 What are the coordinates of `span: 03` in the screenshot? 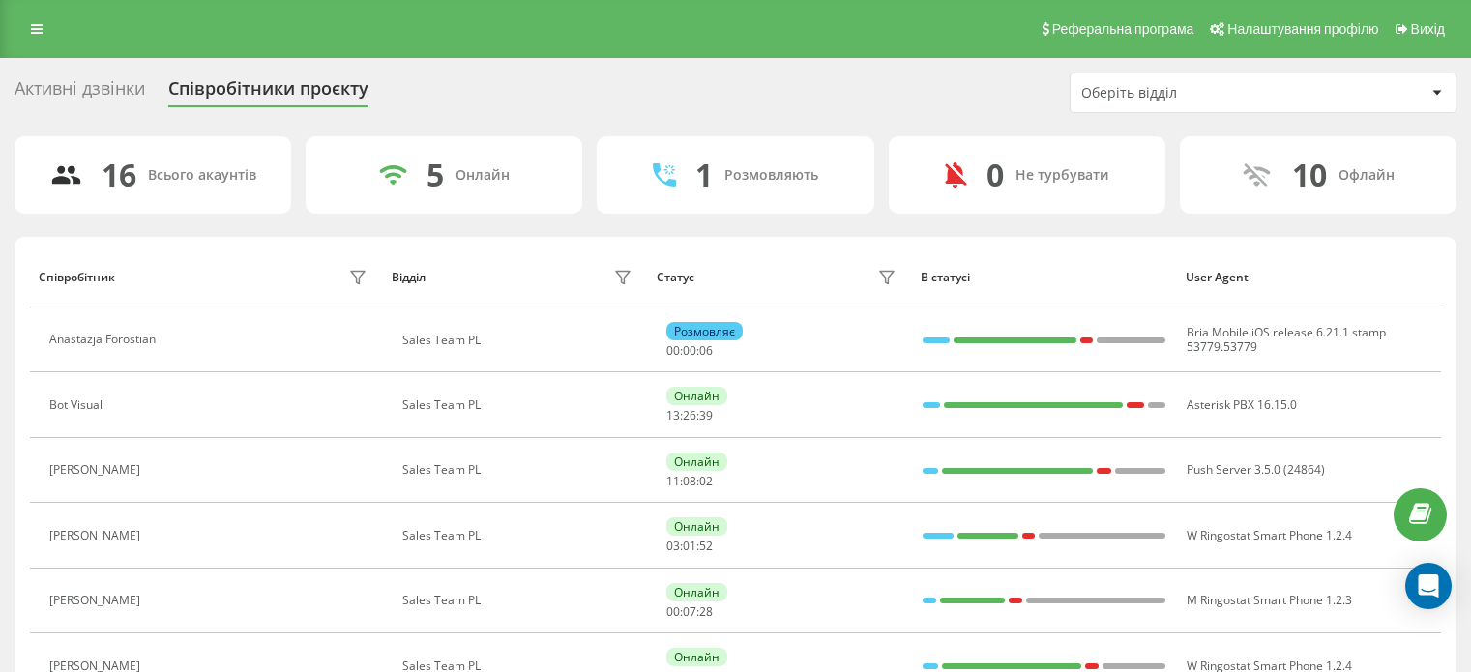 It's located at (673, 545).